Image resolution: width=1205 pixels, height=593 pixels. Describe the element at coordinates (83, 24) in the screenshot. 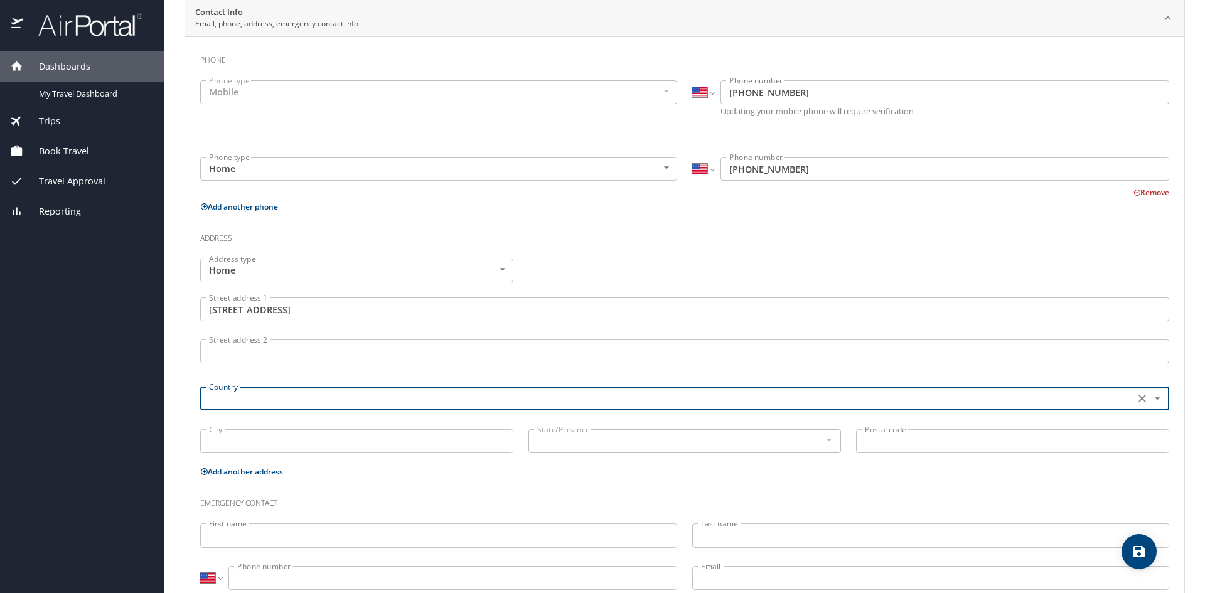

I see `img: airportal-logo.png` at that location.